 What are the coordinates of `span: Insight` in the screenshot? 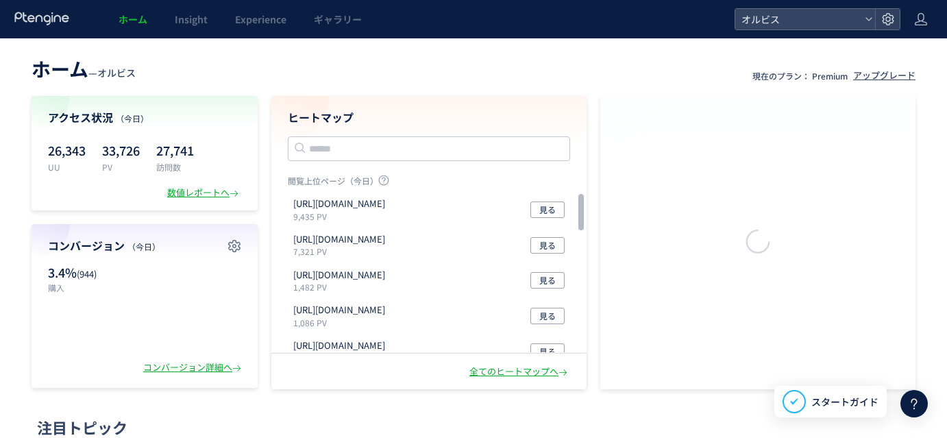 It's located at (191, 19).